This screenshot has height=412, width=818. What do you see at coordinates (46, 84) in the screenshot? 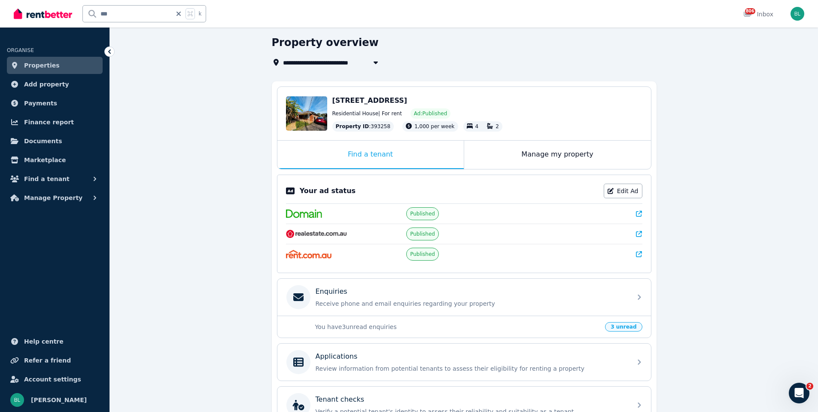
I see `span: Add property` at bounding box center [46, 84].